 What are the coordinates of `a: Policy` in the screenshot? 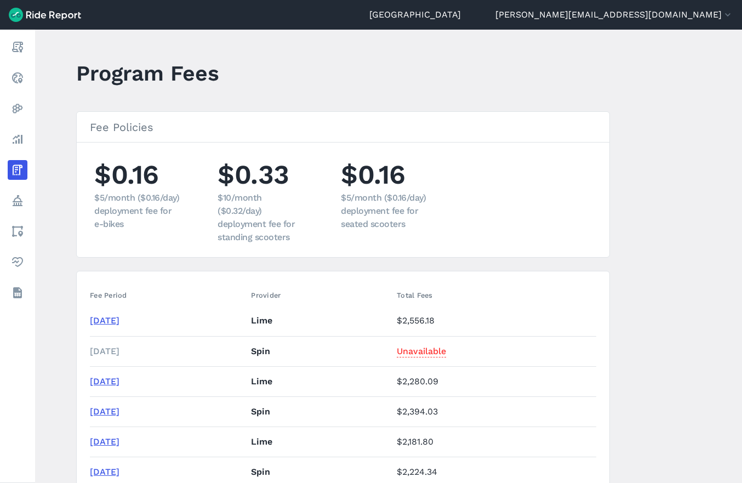 It's located at (18, 201).